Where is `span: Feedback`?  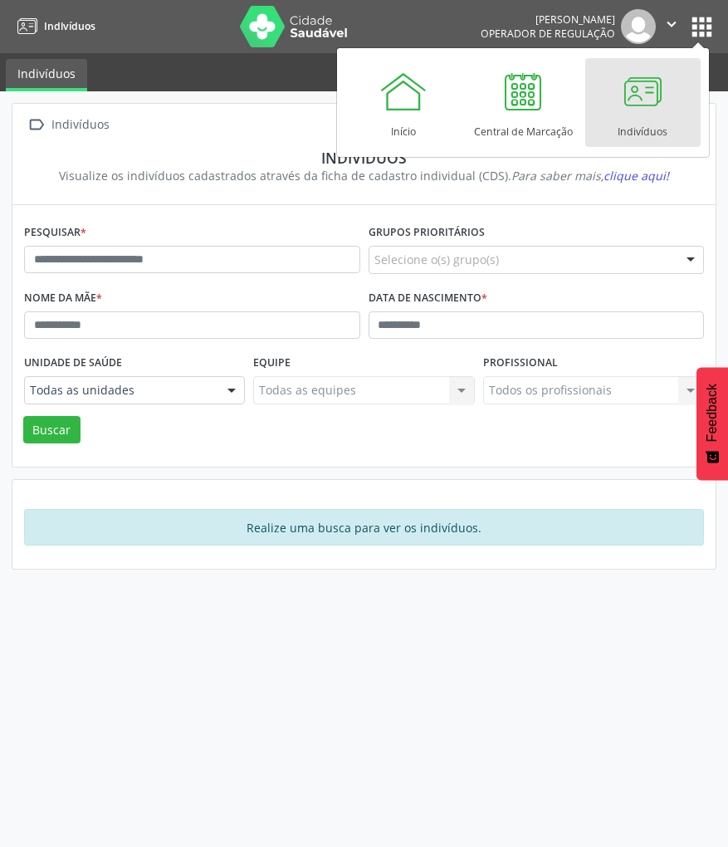
span: Feedback is located at coordinates (712, 412).